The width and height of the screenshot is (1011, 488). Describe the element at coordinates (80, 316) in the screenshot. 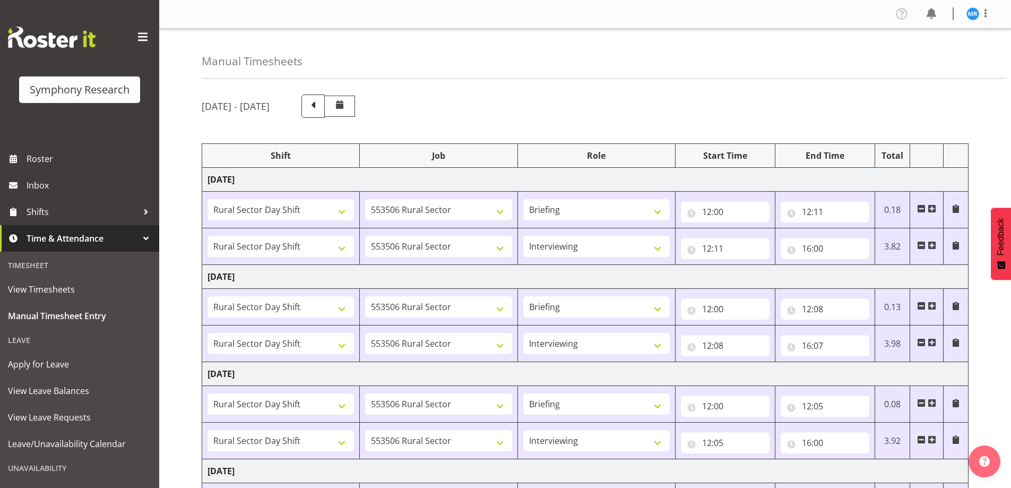

I see `a: Manual Timesheet Entry` at that location.